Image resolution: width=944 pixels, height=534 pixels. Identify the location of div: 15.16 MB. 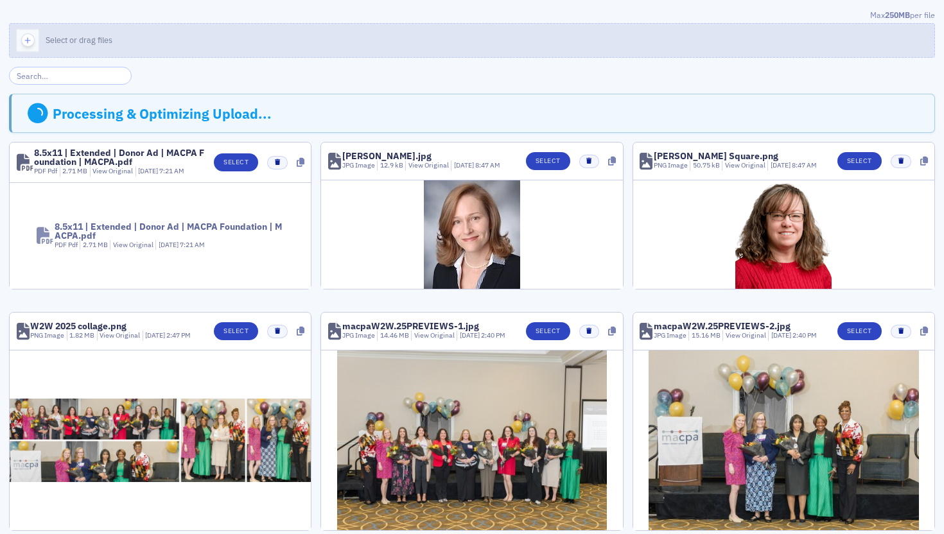
(705, 336).